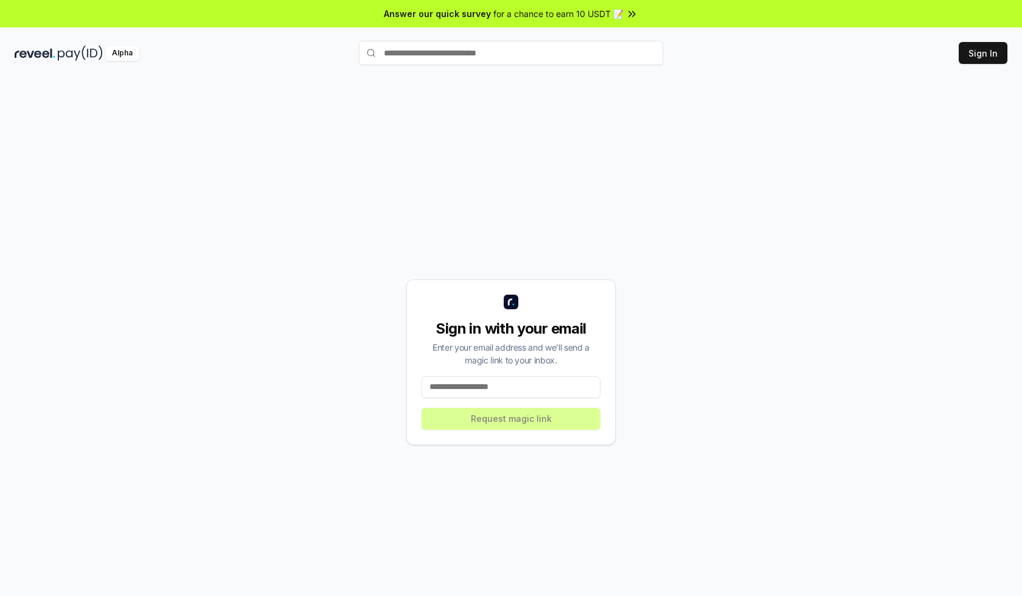 The width and height of the screenshot is (1022, 596). What do you see at coordinates (80, 53) in the screenshot?
I see `img: pay_id` at bounding box center [80, 53].